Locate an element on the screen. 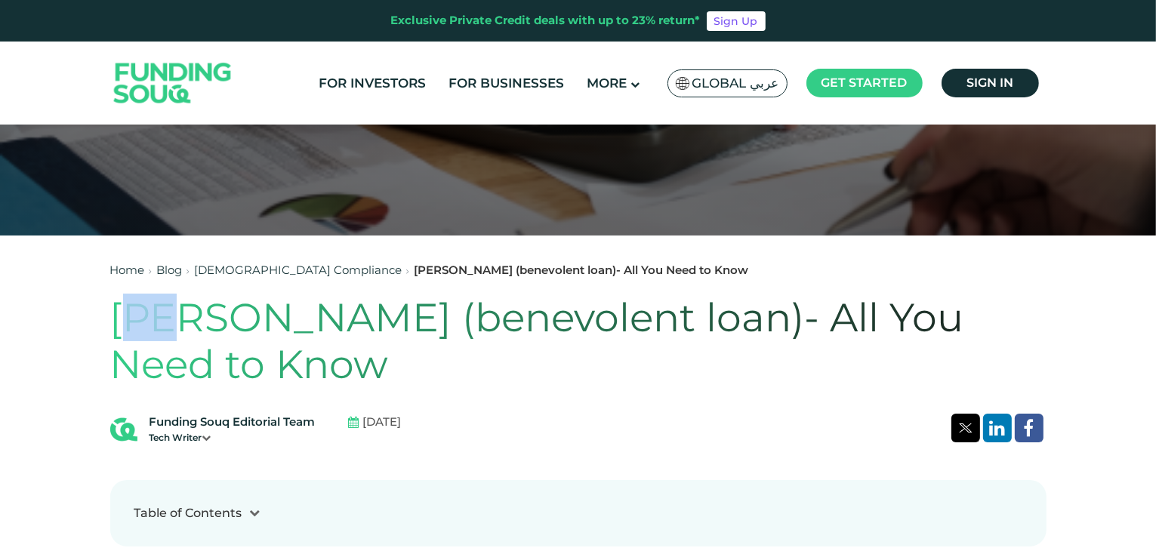  span: More is located at coordinates (606, 83).